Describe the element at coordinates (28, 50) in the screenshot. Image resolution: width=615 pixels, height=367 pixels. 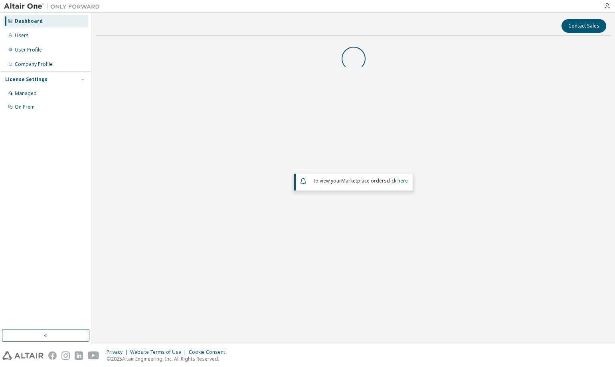
I see `div: User Profile` at that location.